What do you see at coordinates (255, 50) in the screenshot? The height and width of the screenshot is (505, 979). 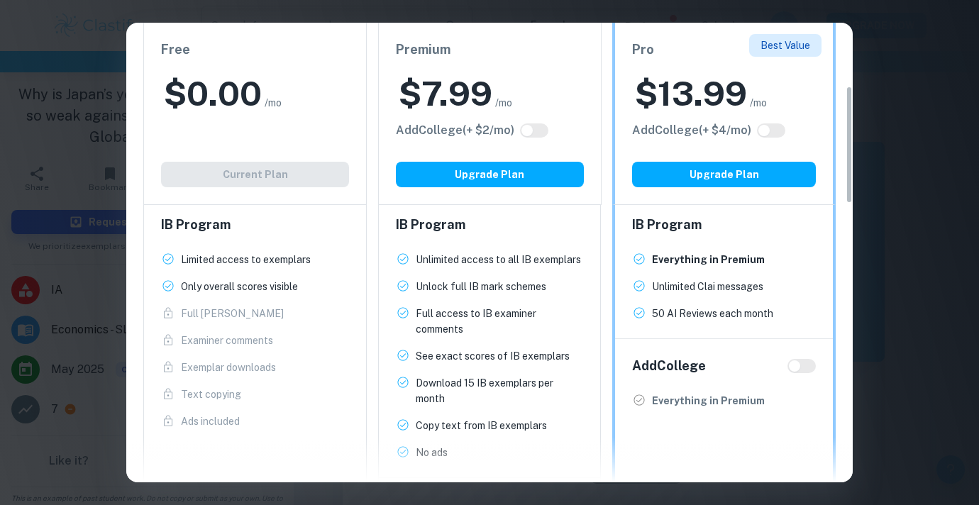 I see `h6: Free` at bounding box center [255, 50].